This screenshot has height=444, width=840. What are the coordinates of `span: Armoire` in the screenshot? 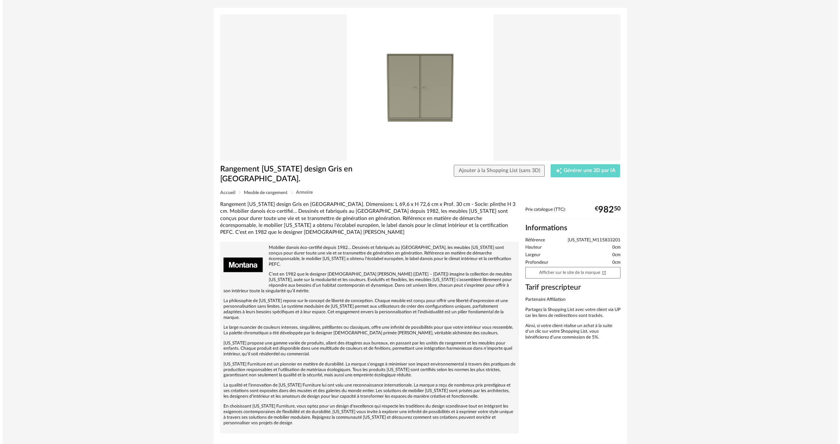 It's located at (302, 192).